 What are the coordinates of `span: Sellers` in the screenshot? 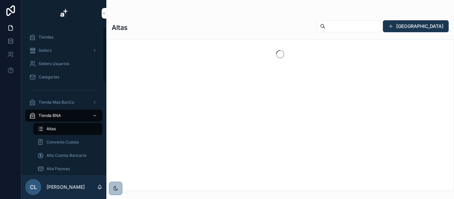 It's located at (45, 51).